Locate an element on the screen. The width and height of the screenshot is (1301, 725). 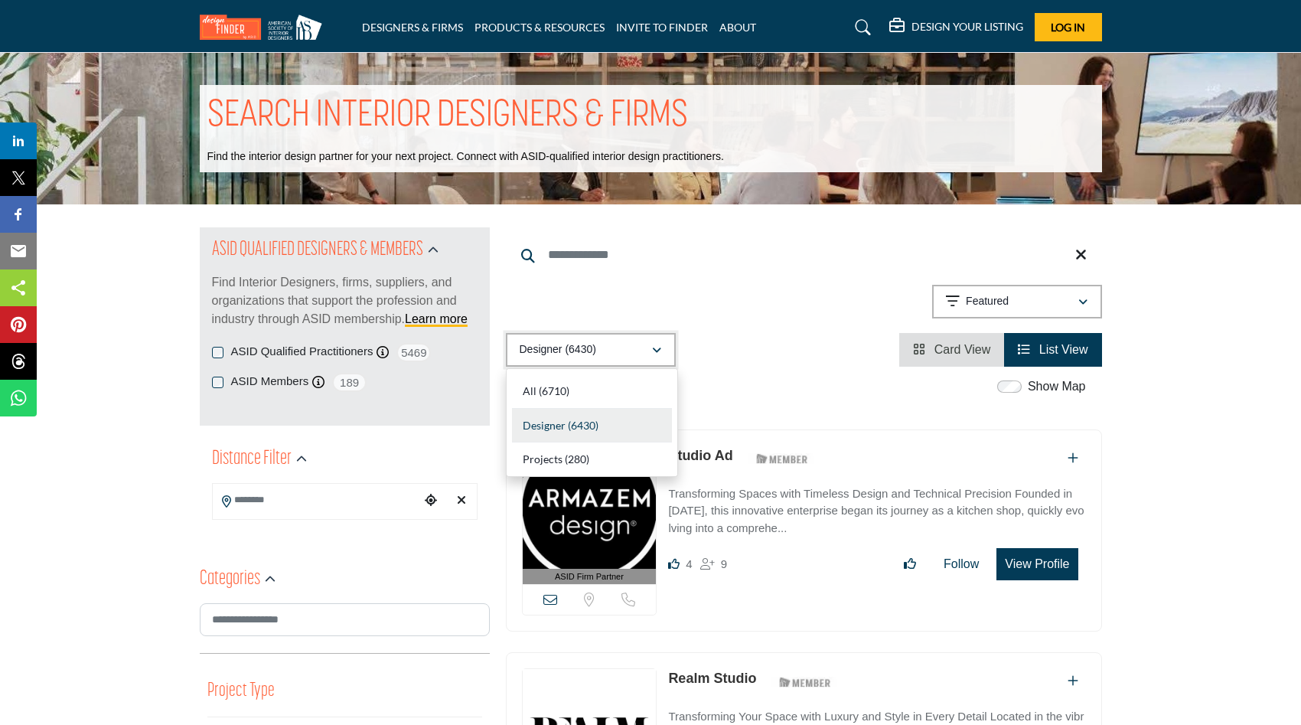
div: Designer (6430) is located at coordinates (592, 423).